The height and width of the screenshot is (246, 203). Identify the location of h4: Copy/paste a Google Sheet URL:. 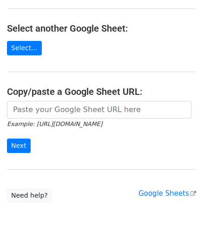
(101, 92).